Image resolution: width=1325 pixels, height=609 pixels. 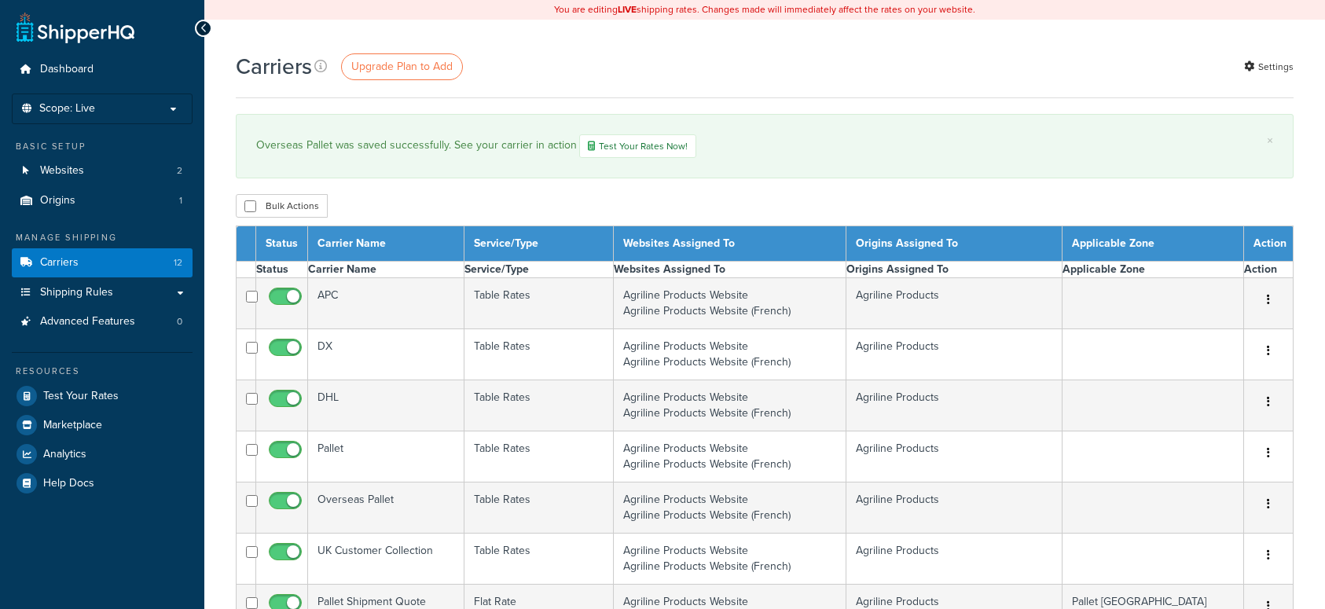 I want to click on span: Websites, so click(x=62, y=170).